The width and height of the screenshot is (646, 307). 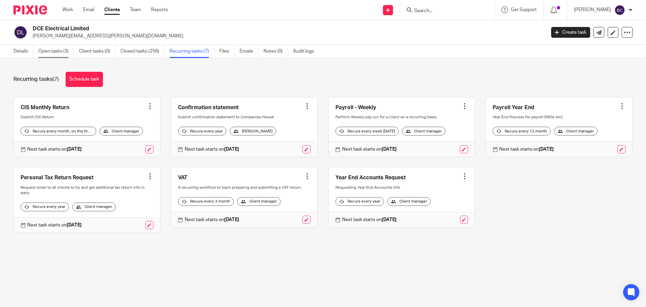 What do you see at coordinates (192, 51) in the screenshot?
I see `a: Recurring tasks (7)` at bounding box center [192, 51].